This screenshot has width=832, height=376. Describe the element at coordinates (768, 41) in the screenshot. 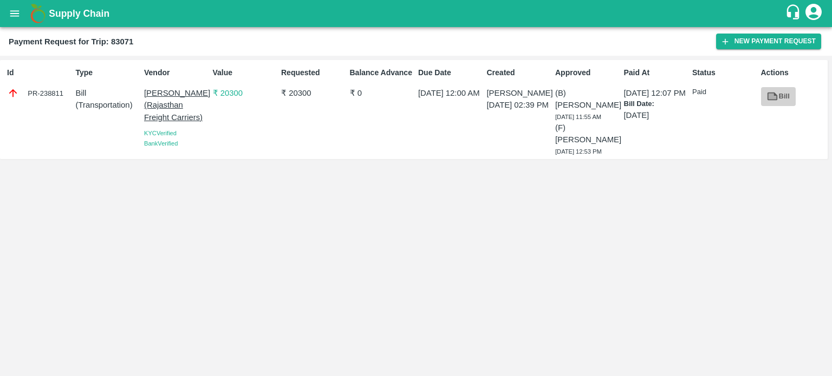

I see `button: New Payment Request` at that location.